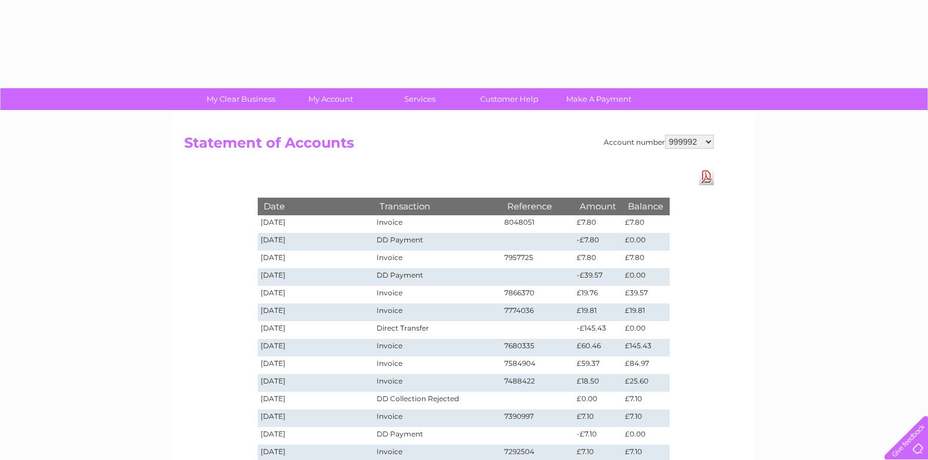 This screenshot has width=928, height=460. I want to click on a: Customer Help, so click(509, 99).